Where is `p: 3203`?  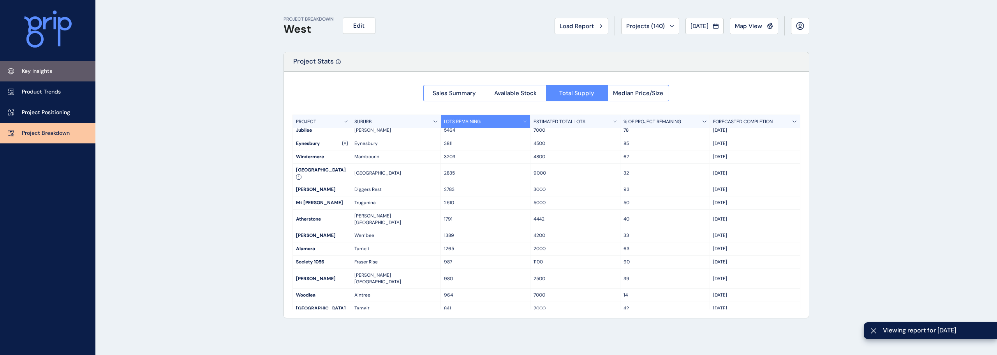
p: 3203 is located at coordinates (485, 157).